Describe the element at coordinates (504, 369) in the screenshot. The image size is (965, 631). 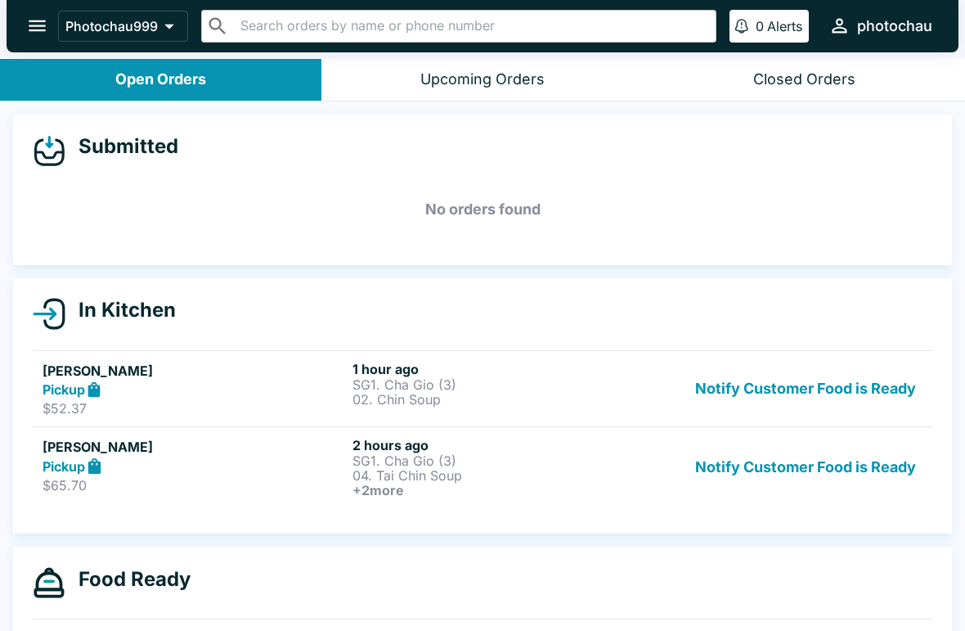
I see `h6: 1 hour ago` at that location.